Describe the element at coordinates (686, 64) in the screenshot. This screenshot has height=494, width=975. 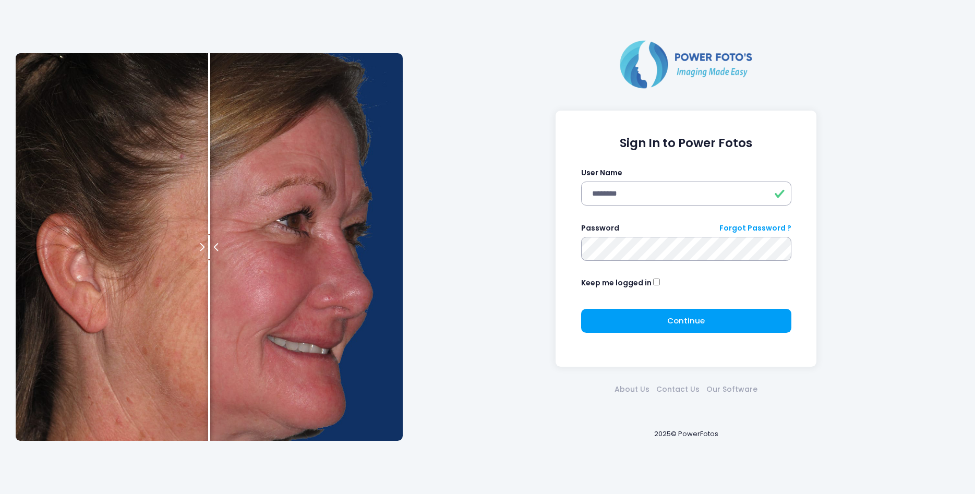
I see `img: Logo` at that location.